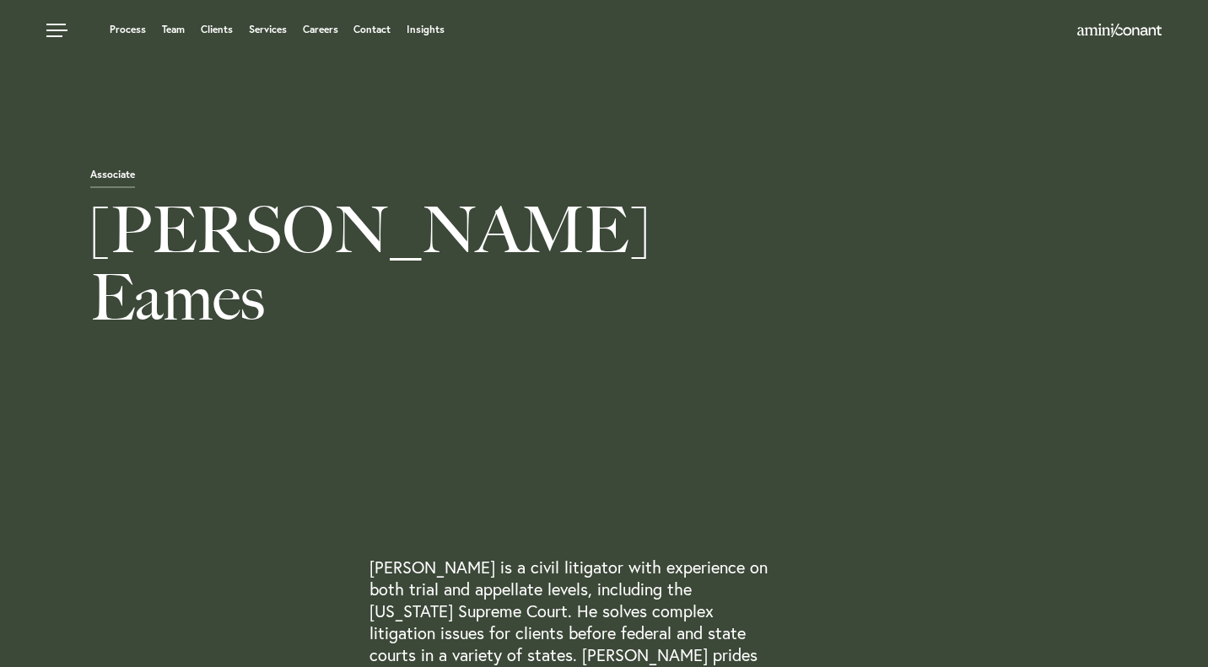 The height and width of the screenshot is (667, 1208). What do you see at coordinates (372, 30) in the screenshot?
I see `a: Contact` at bounding box center [372, 30].